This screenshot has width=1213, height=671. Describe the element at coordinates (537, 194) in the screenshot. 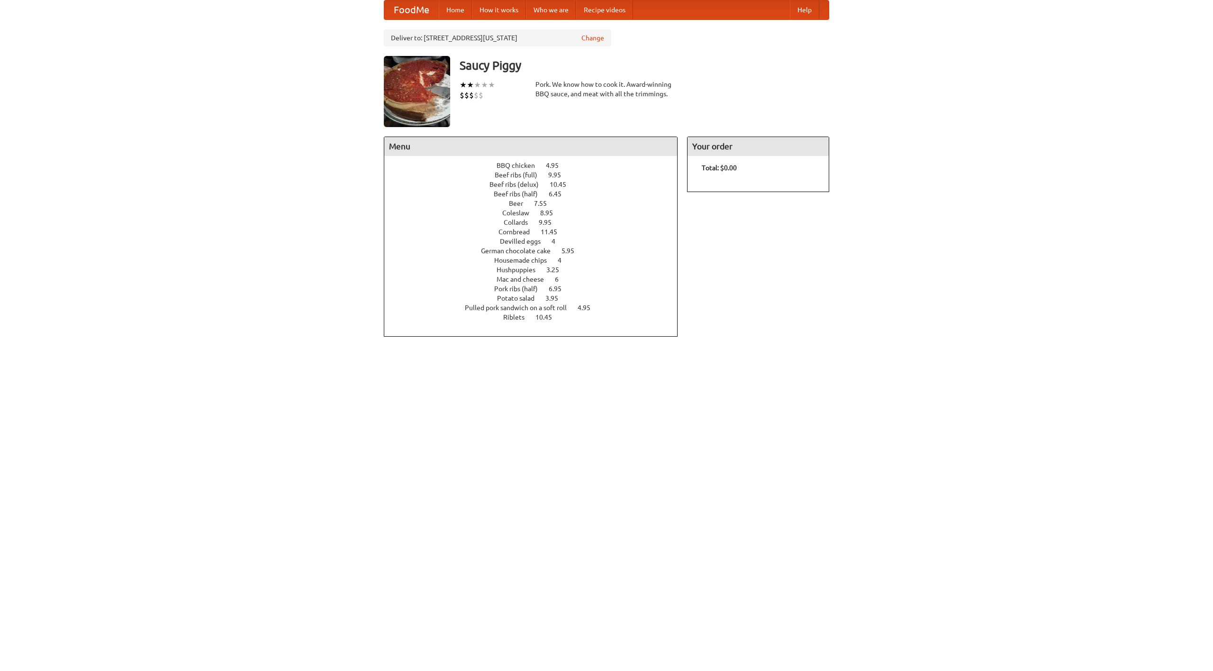

I see `a: Beef ribs (half) 6.45` at that location.